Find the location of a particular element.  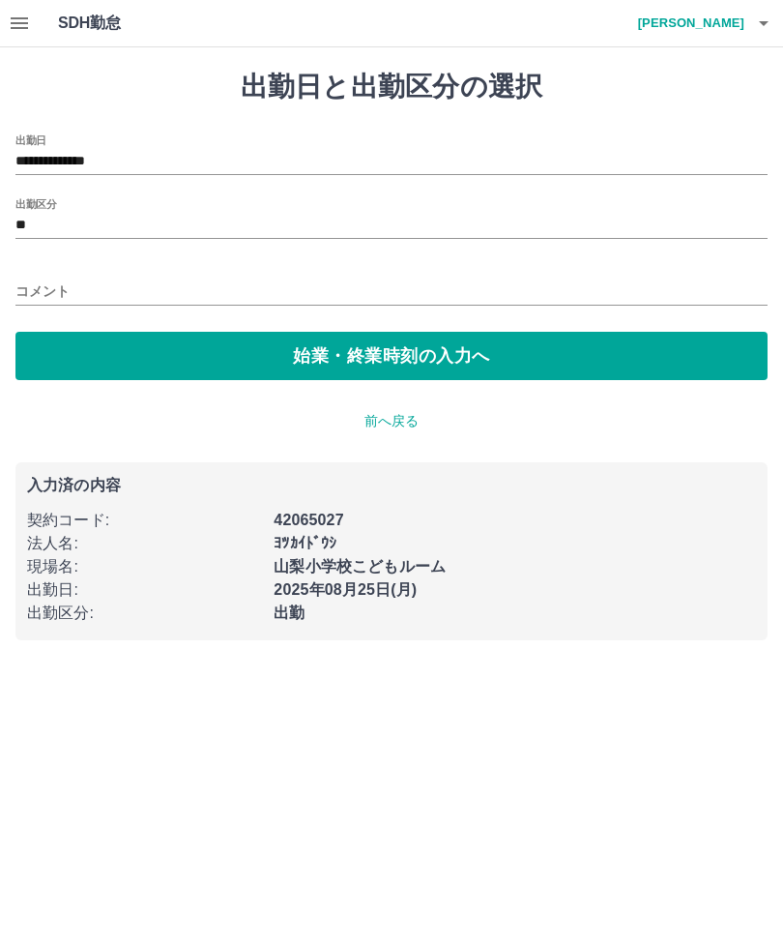

label: 出勤日 is located at coordinates (31, 139).